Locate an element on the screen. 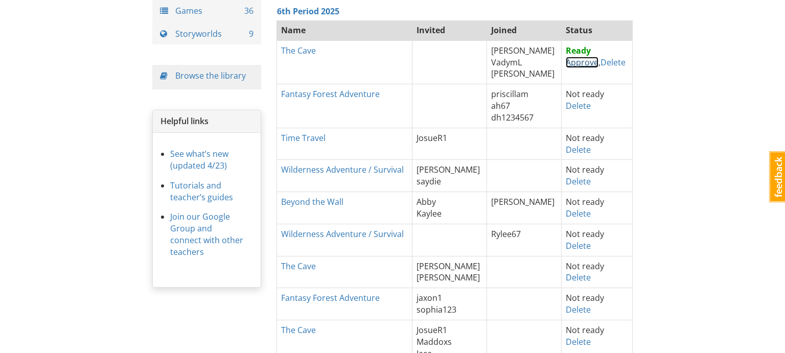 Image resolution: width=785 pixels, height=353 pixels. span: Rylee67 is located at coordinates (506, 234).